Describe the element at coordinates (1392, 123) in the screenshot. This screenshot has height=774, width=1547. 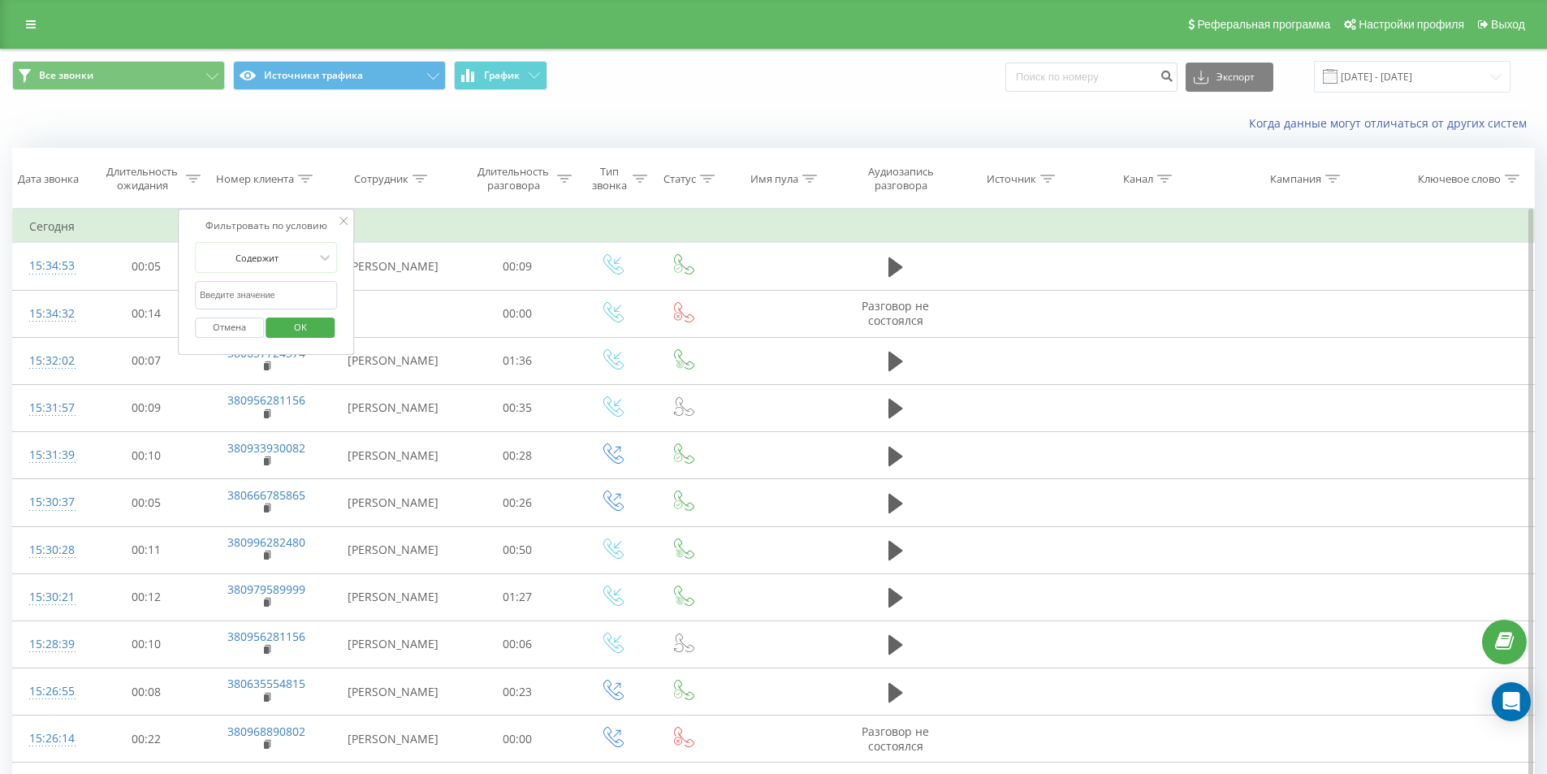
I see `a: Когда данные могут отличаться от других систем` at that location.